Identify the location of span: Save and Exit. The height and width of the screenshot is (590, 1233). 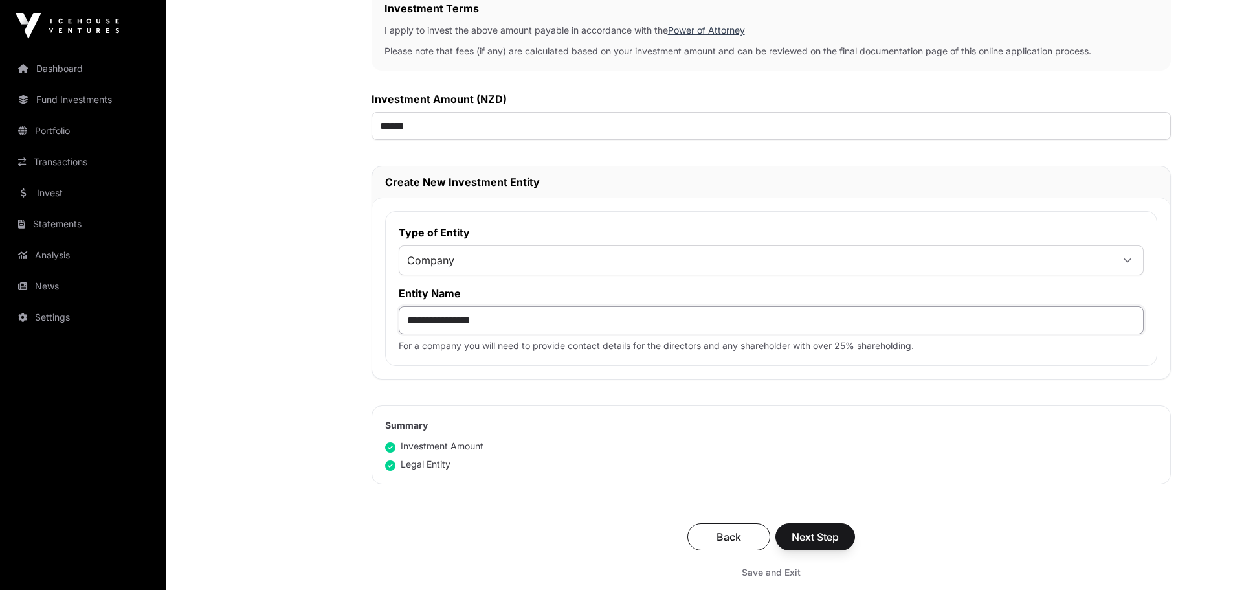
(771, 572).